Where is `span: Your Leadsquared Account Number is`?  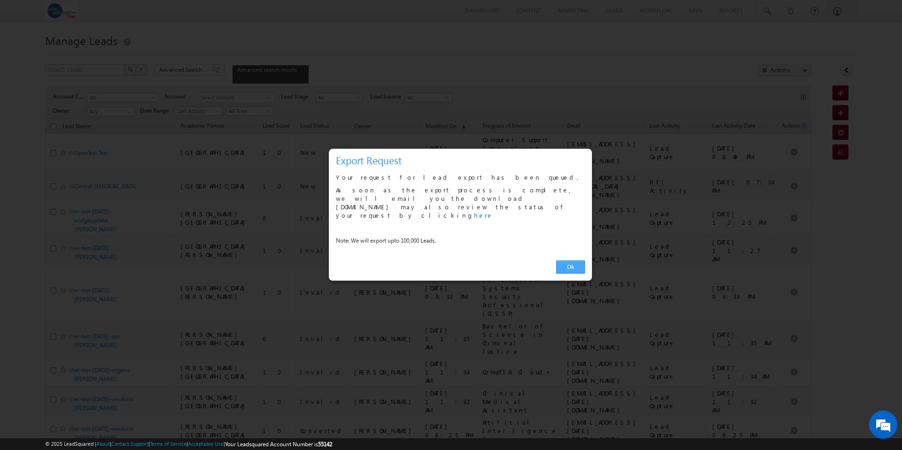
span: Your Leadsquared Account Number is is located at coordinates (278, 444).